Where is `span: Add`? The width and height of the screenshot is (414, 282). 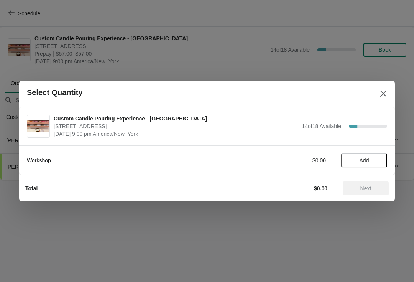 span: Add is located at coordinates (364, 160).